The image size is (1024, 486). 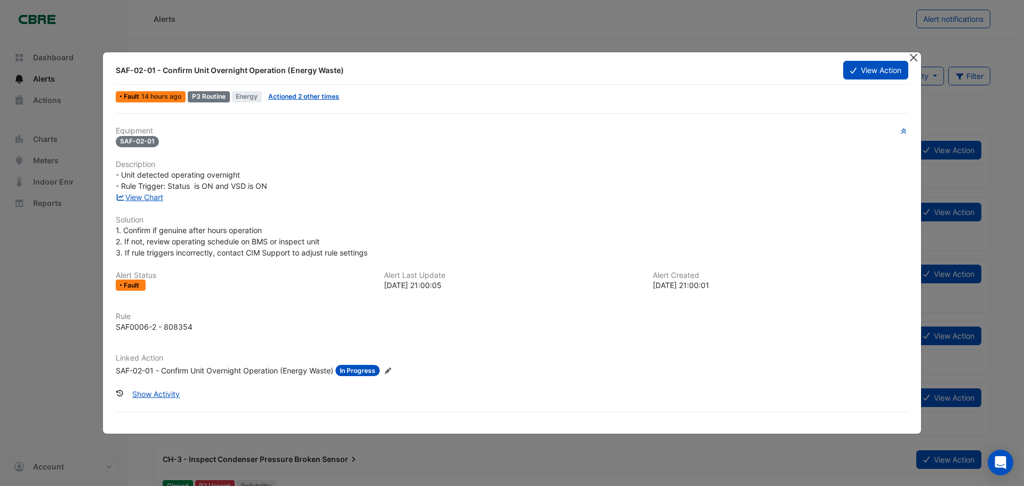 I want to click on h6: Equipment, so click(x=512, y=131).